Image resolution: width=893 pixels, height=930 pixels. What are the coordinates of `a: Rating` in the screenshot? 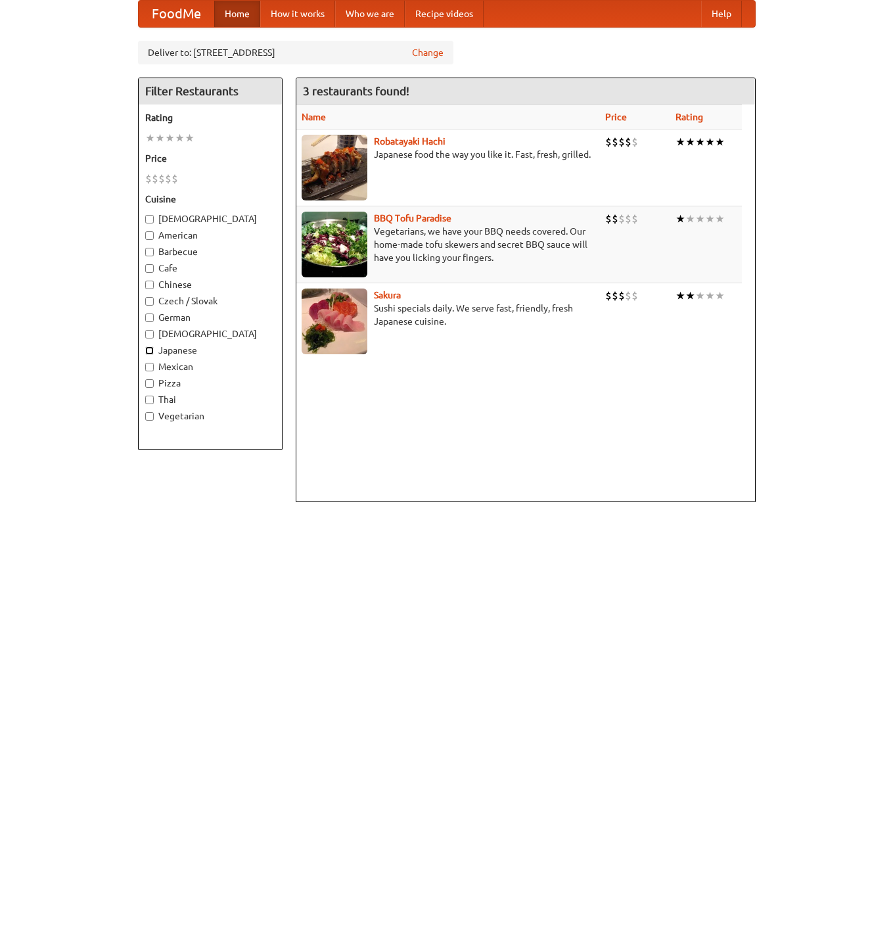 It's located at (689, 117).